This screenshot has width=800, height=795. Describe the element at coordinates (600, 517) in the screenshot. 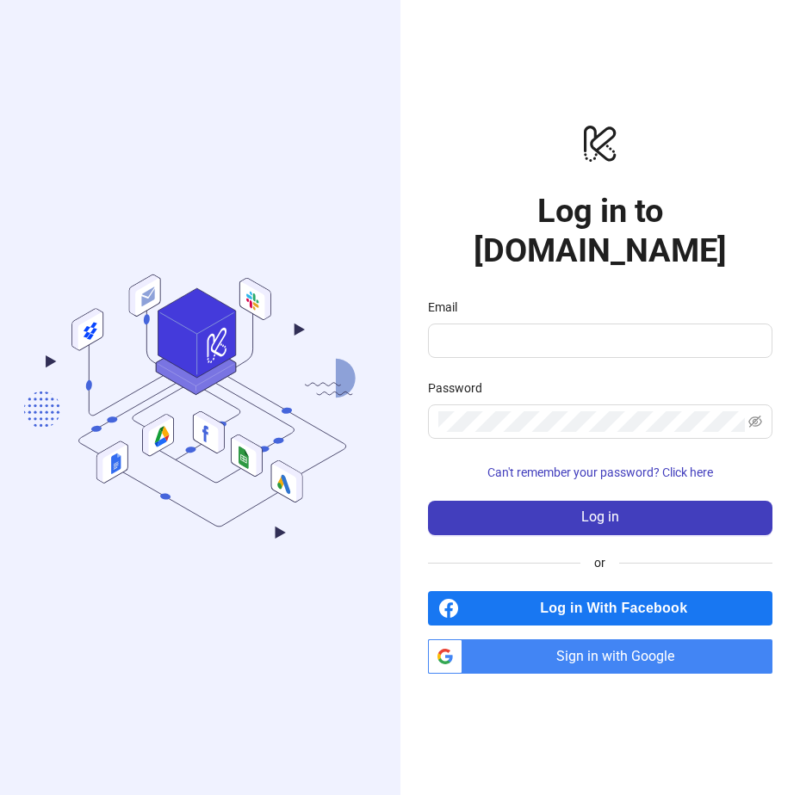

I see `span: Log in` at that location.